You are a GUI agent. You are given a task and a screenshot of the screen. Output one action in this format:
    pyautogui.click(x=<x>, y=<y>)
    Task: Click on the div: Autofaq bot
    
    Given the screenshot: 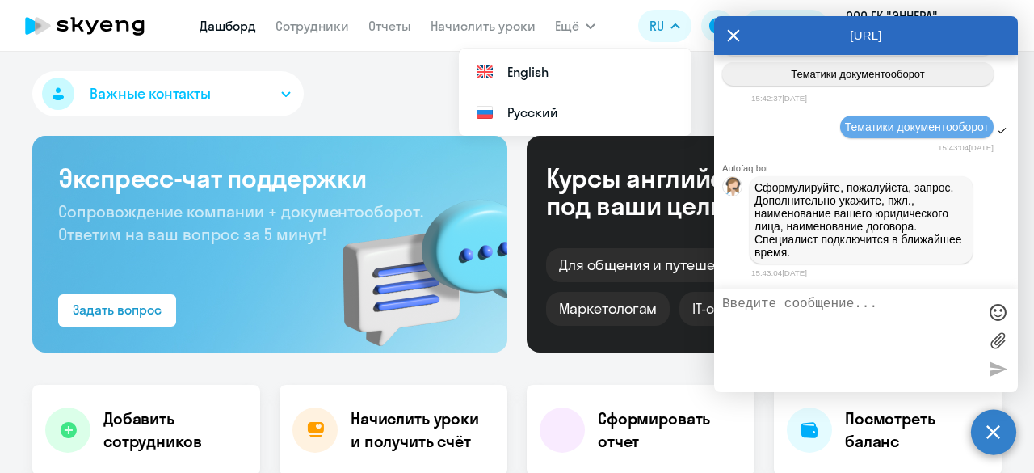 What is the action you would take?
    pyautogui.click(x=870, y=168)
    